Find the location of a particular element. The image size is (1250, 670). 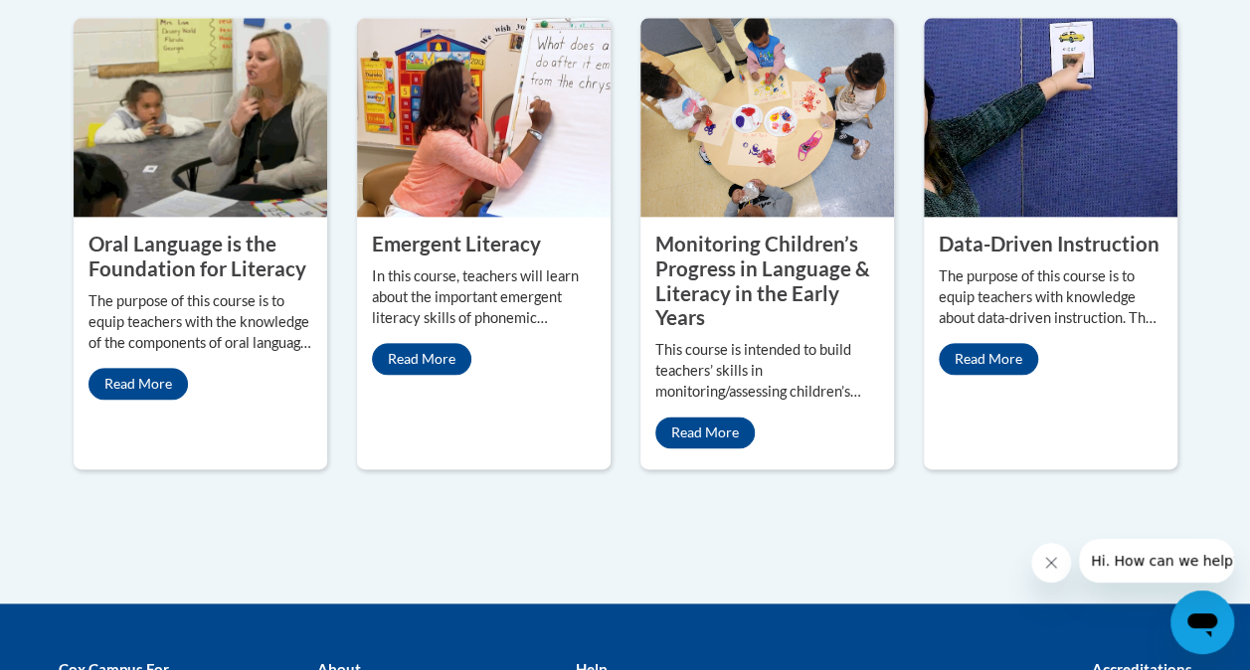

p: The purpose of this course is to equip teachers with the knowledge of the components of oral lang... is located at coordinates (200, 322).